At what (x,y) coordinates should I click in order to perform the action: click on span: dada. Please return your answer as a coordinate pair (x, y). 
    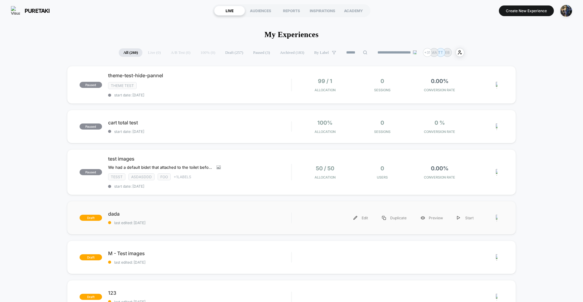
    Looking at the image, I should click on (199, 213).